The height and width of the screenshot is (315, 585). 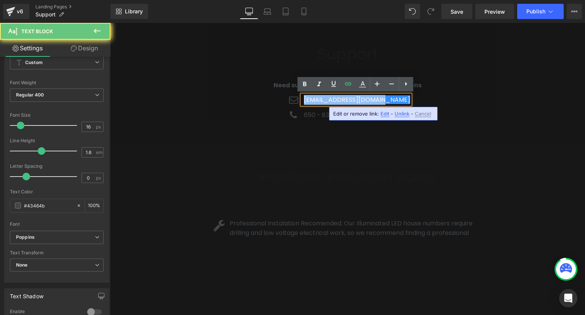 I want to click on button: Undo, so click(x=413, y=11).